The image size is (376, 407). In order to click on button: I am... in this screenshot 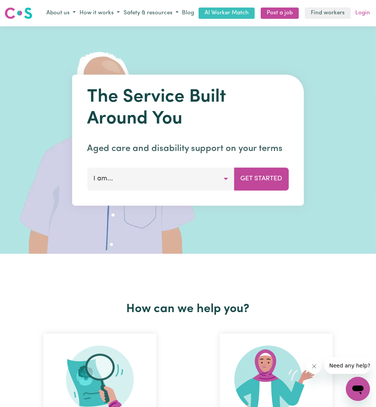, I will do `click(161, 179)`.